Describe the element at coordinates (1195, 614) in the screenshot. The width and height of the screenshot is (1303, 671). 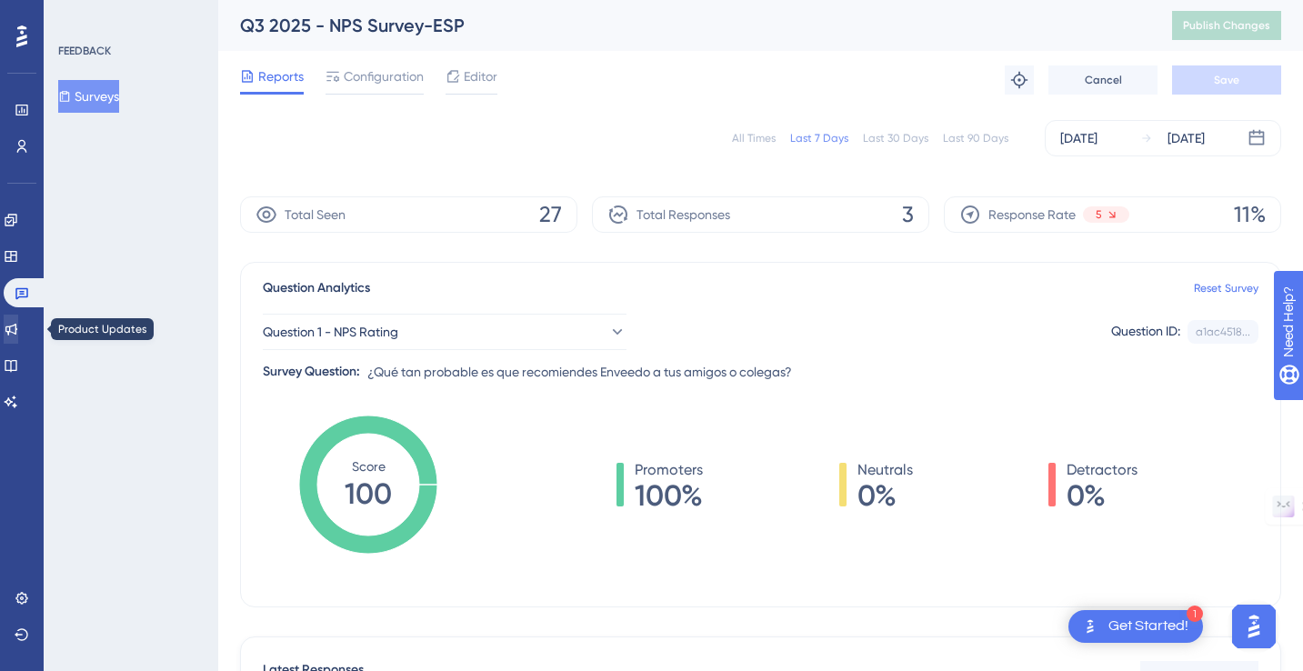
I see `div: 1` at that location.